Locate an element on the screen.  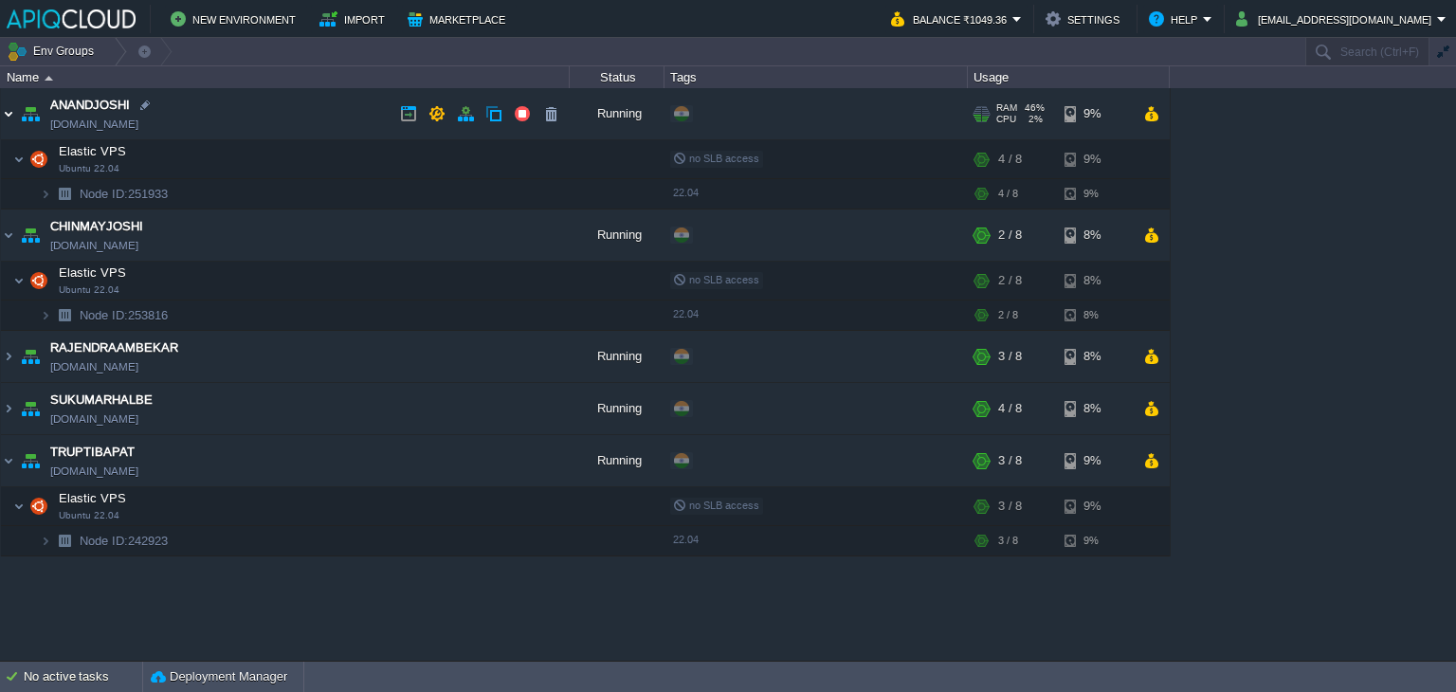
button: Env Groups is located at coordinates (53, 51).